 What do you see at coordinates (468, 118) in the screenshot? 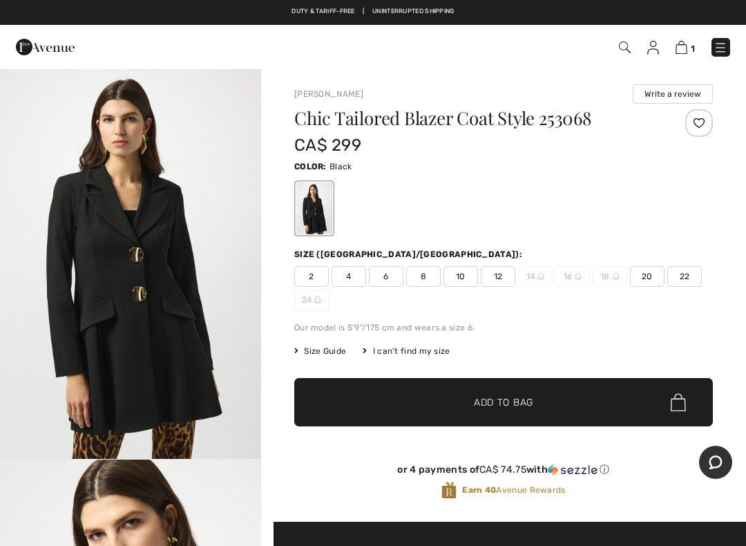
I see `h1: Chic Tailored Blazer Coat Style 253068` at bounding box center [468, 118].